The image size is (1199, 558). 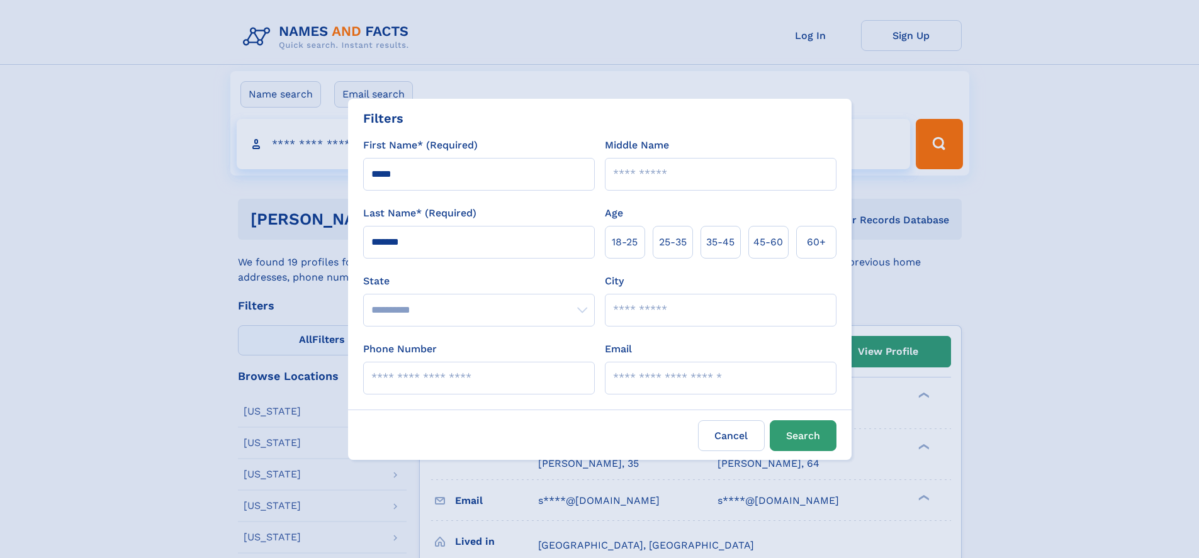 I want to click on div: Filters, so click(x=383, y=118).